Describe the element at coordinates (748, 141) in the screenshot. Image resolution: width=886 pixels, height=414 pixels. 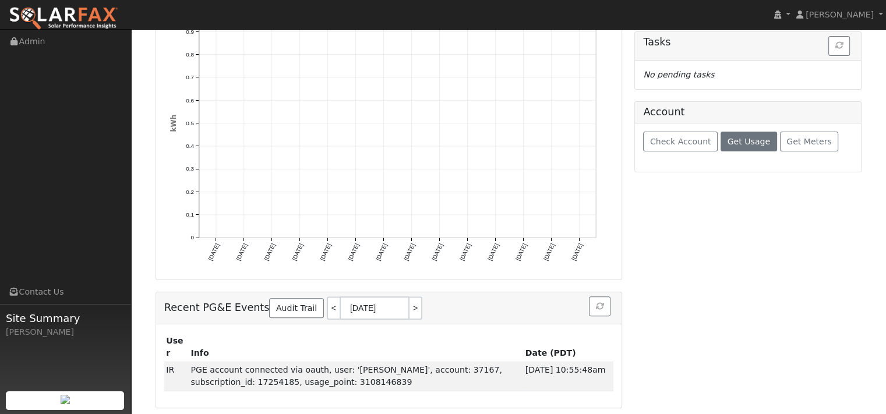
I see `button: Get Usage` at that location.